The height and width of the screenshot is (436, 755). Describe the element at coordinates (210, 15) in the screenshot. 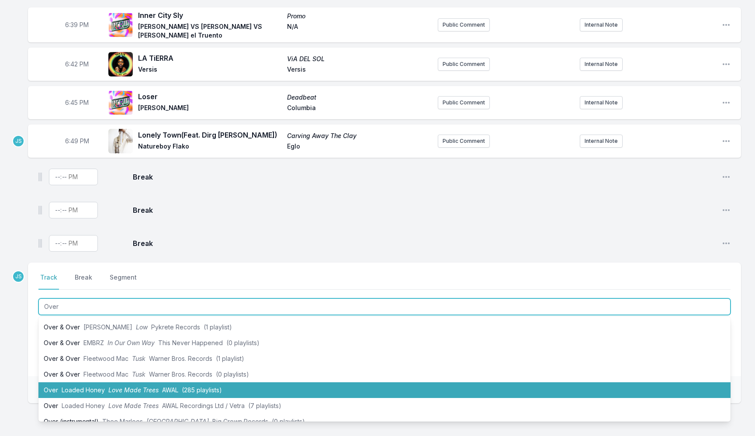

I see `span: Inner City Sly` at that location.